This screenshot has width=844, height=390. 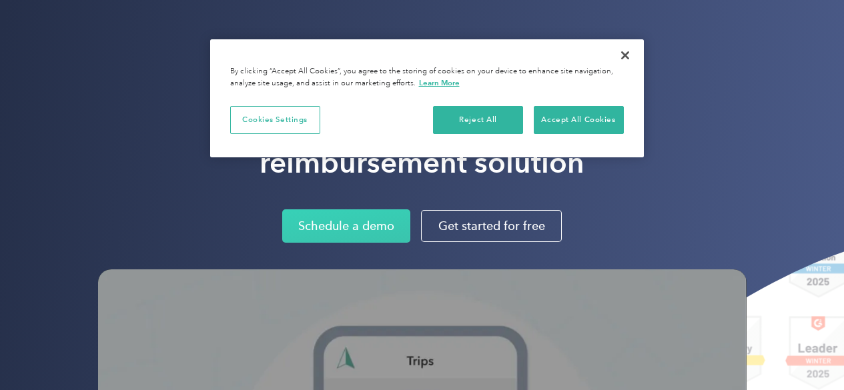 I want to click on div: By clicking “Accept All Cookies”, you agree to the storing of cookies on your device to enhance s..., so click(x=427, y=77).